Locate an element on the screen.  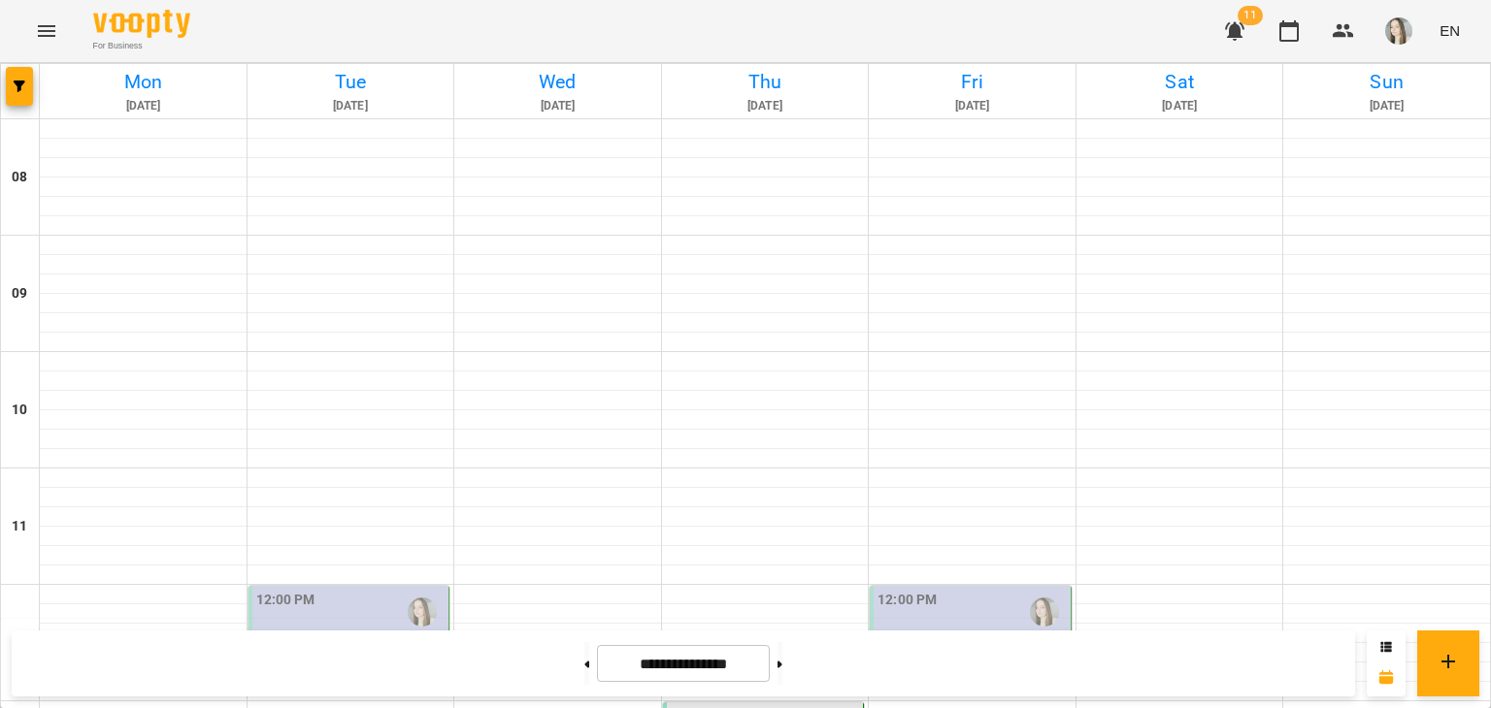
span: 11 is located at coordinates (1250, 16).